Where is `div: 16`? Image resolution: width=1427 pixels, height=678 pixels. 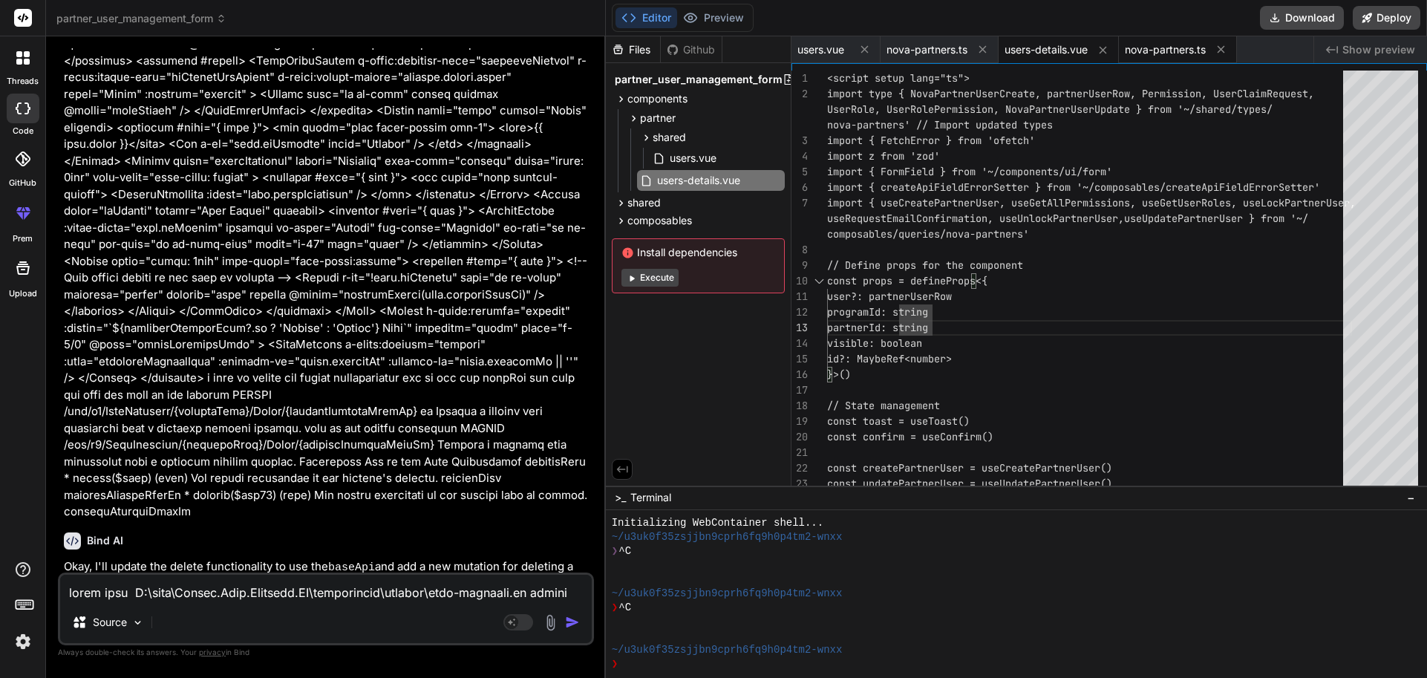 div: 16 is located at coordinates (800, 374).